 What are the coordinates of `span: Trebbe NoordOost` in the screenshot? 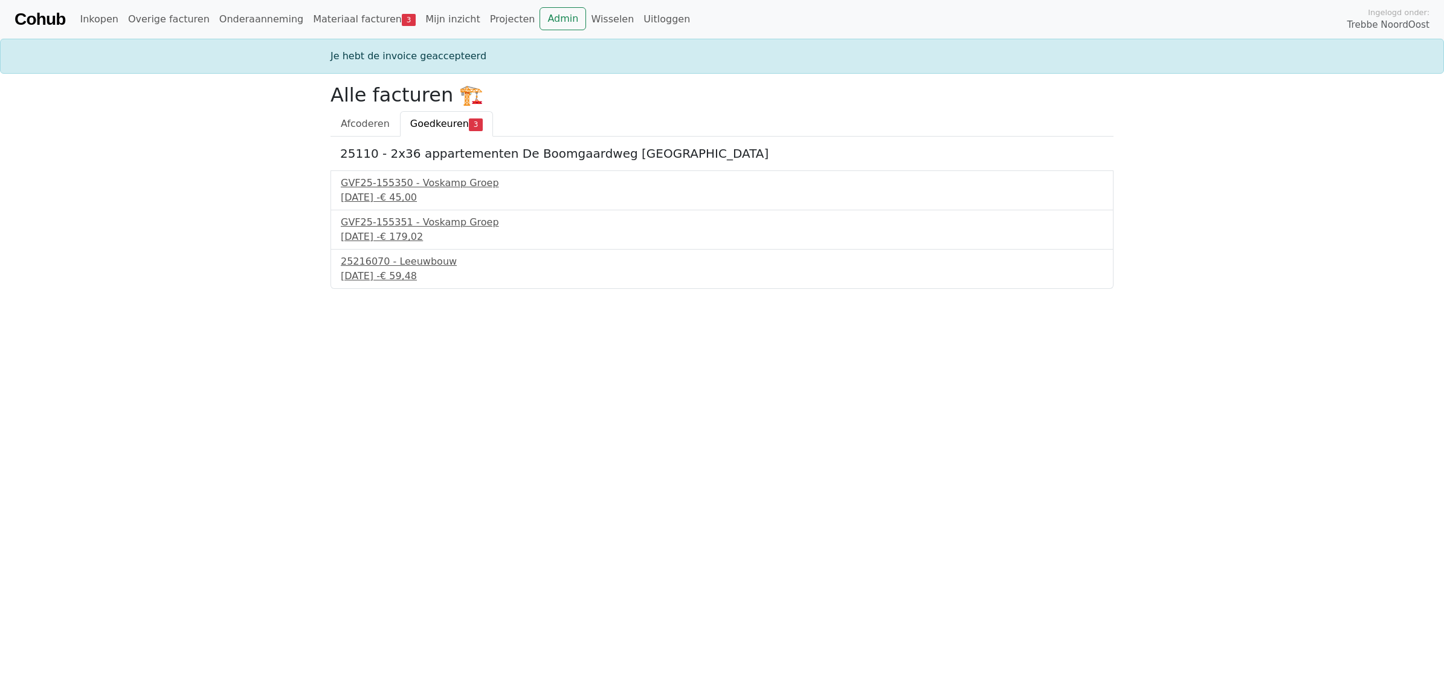 It's located at (1388, 25).